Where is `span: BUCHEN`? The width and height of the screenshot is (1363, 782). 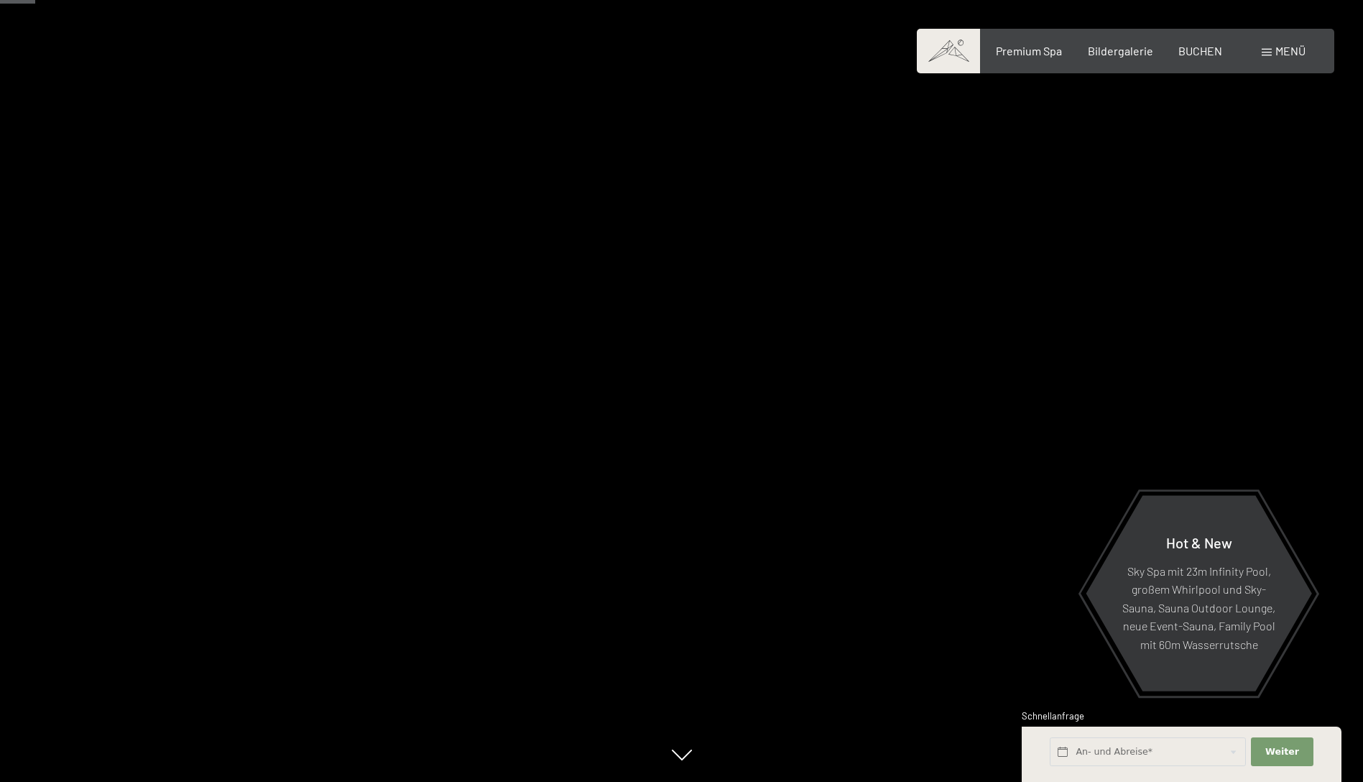 span: BUCHEN is located at coordinates (1200, 50).